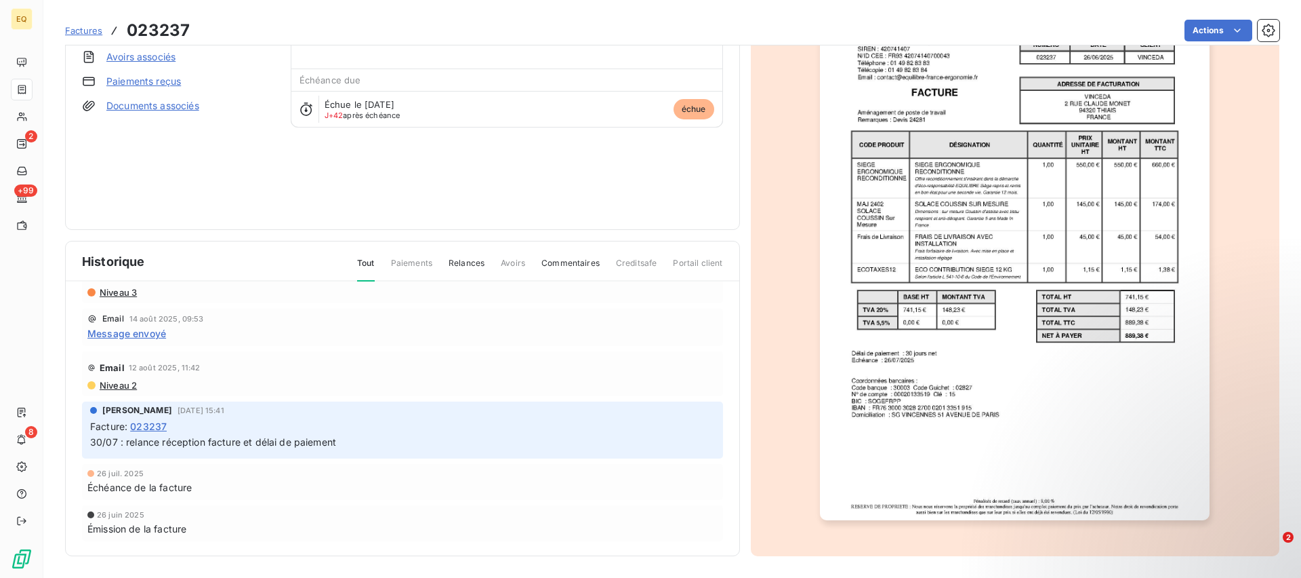  What do you see at coordinates (167, 319) in the screenshot?
I see `span: 14 août 2025, 09:53` at bounding box center [167, 319].